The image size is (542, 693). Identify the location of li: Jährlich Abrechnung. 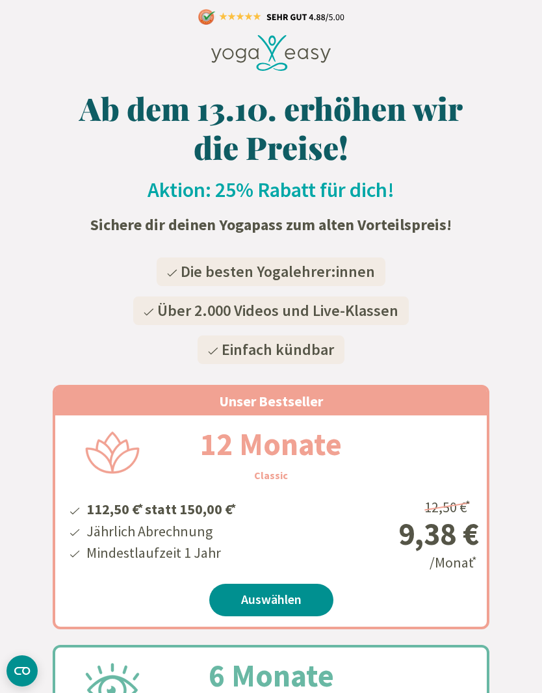
(161, 531).